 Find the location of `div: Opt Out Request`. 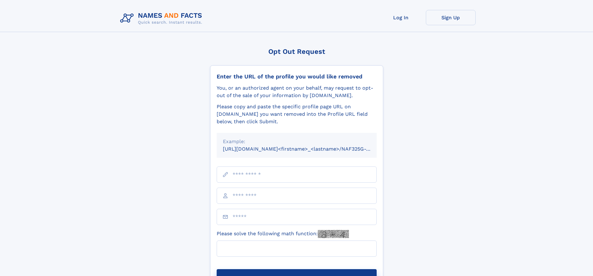

div: Opt Out Request is located at coordinates (296, 51).